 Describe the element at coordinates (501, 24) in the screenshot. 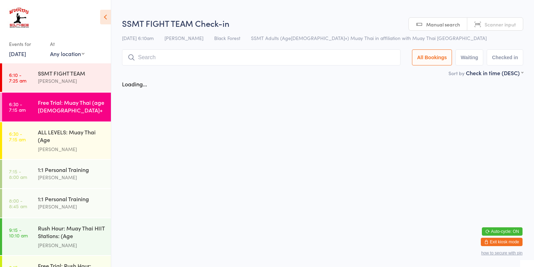

I see `span: Scanner input` at that location.